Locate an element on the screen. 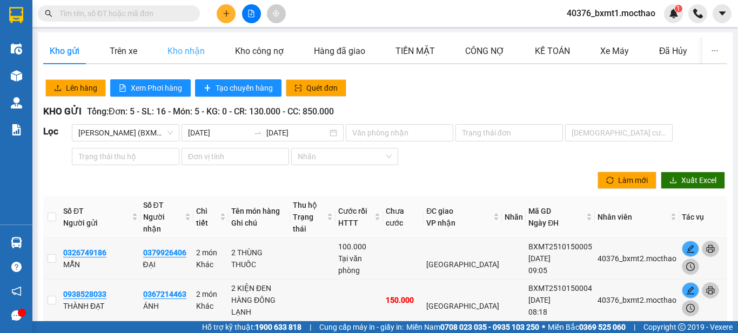  span: Thu hộ is located at coordinates (305, 205).